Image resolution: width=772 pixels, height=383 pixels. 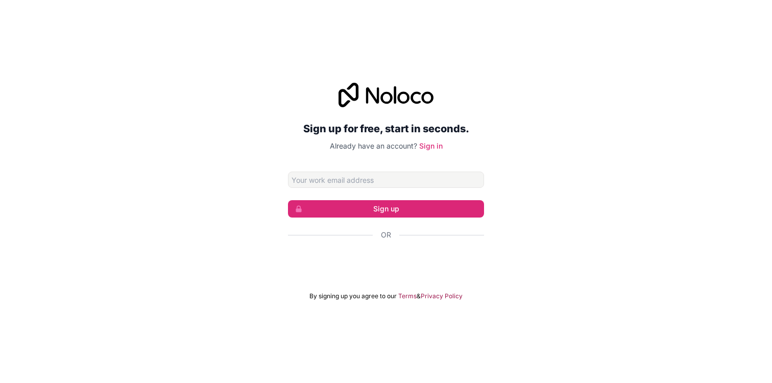 What do you see at coordinates (386, 209) in the screenshot?
I see `button: Sign up` at bounding box center [386, 209].